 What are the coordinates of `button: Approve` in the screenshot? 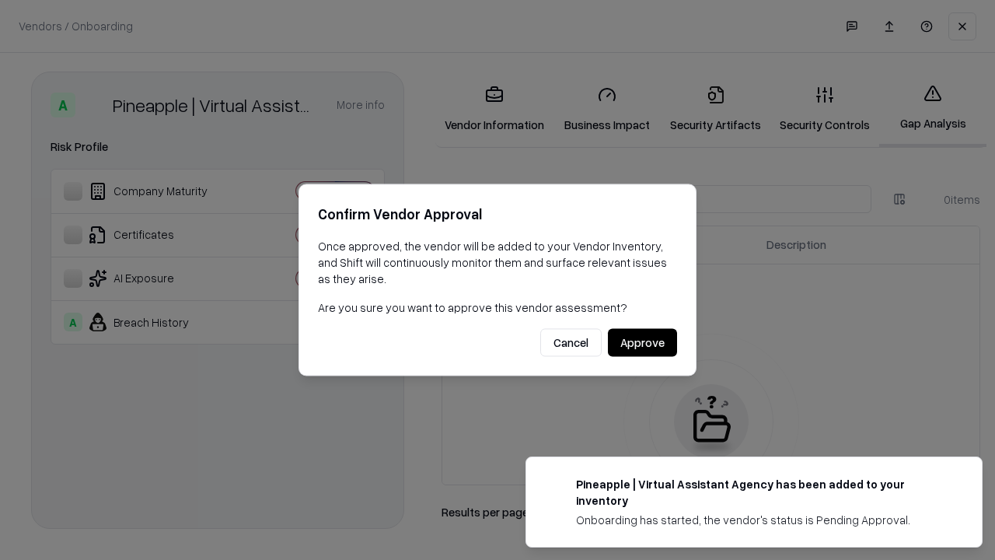 It's located at (642, 343).